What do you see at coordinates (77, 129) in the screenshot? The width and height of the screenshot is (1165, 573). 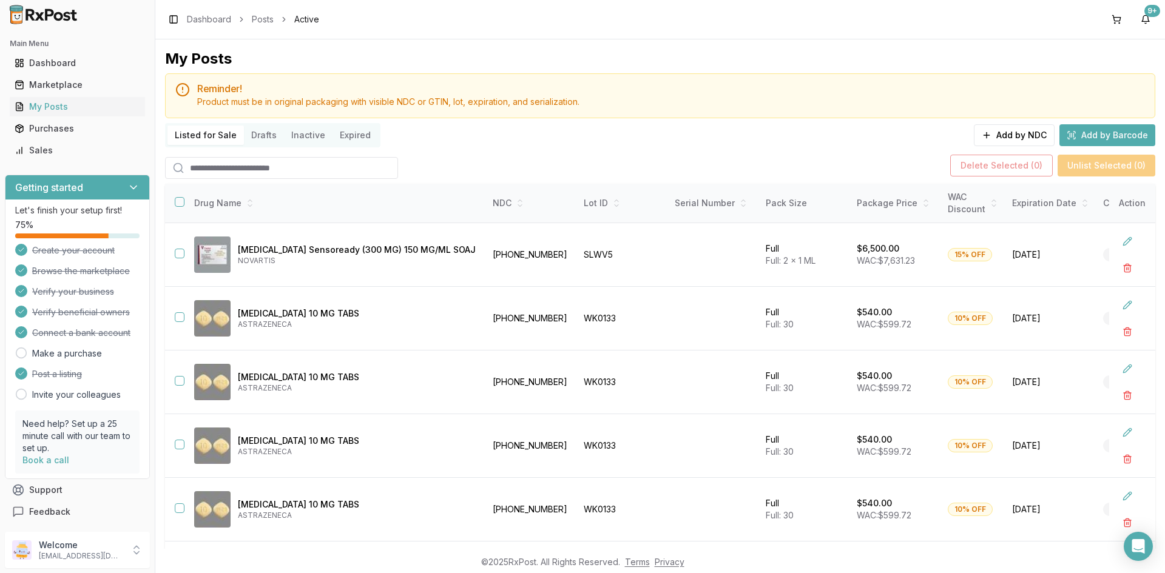 I see `a: Purchases` at bounding box center [77, 129].